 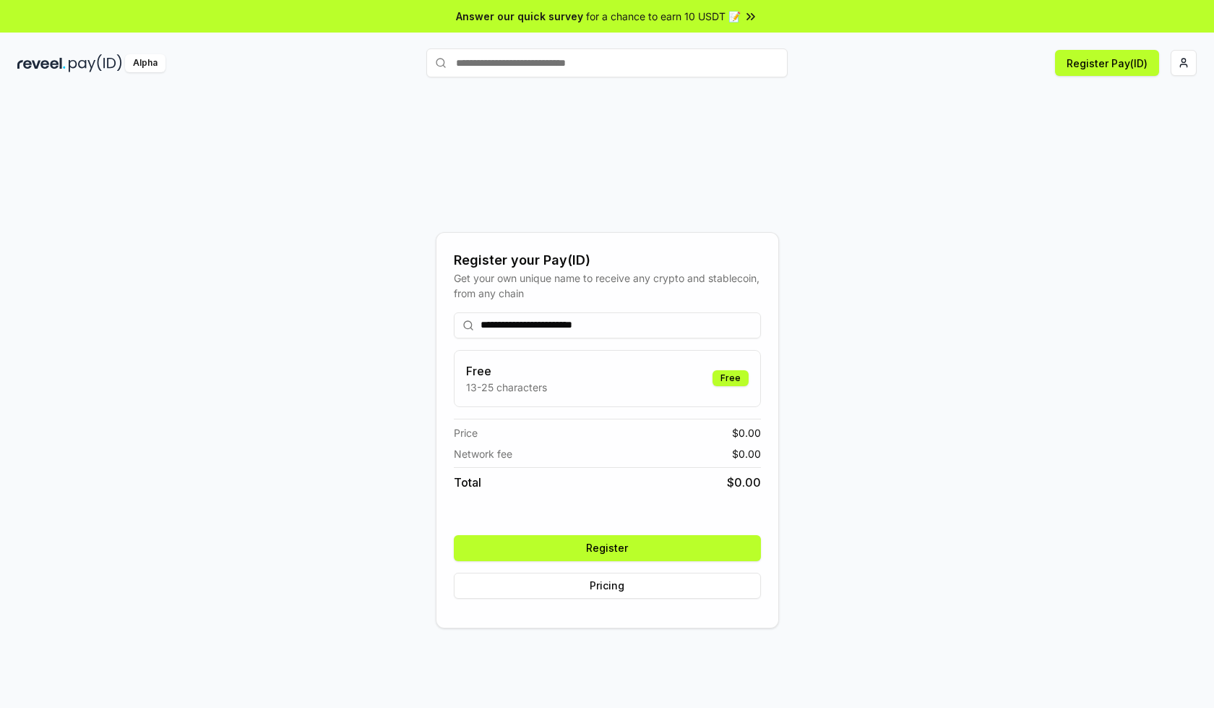 I want to click on button: Pricing, so click(x=607, y=585).